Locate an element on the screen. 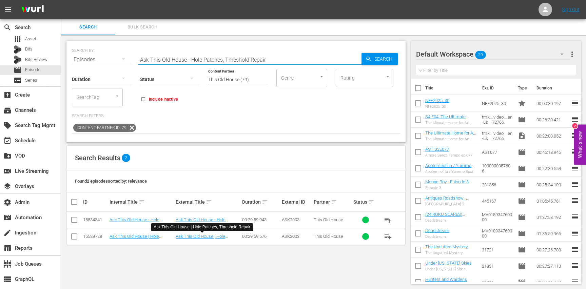  td: 01:05:45.761 is located at coordinates (552, 201).